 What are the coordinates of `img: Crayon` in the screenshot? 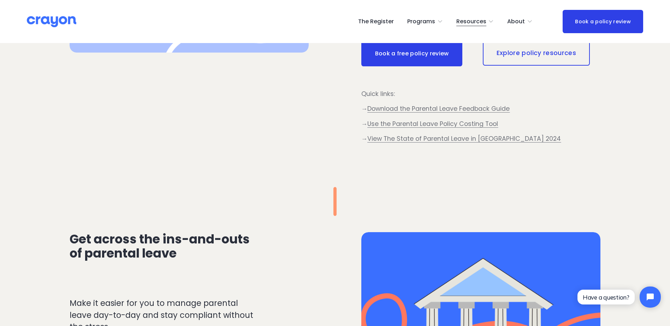 It's located at (52, 22).